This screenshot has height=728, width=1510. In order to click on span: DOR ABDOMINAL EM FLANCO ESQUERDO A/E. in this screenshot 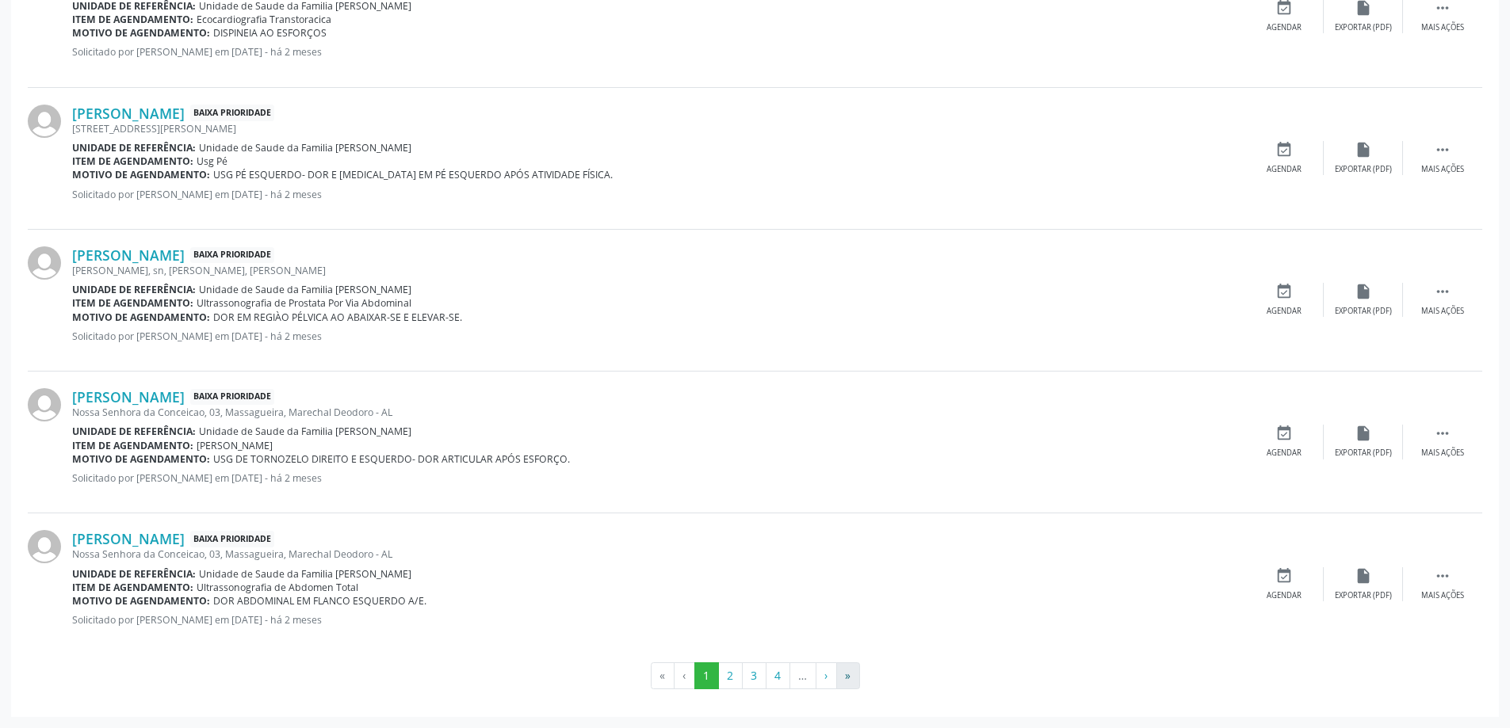, I will do `click(319, 601)`.